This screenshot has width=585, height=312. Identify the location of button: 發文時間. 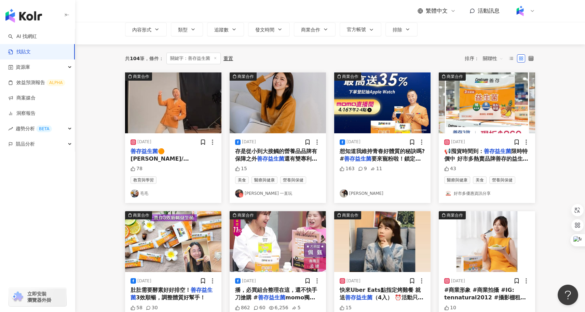
(269, 29).